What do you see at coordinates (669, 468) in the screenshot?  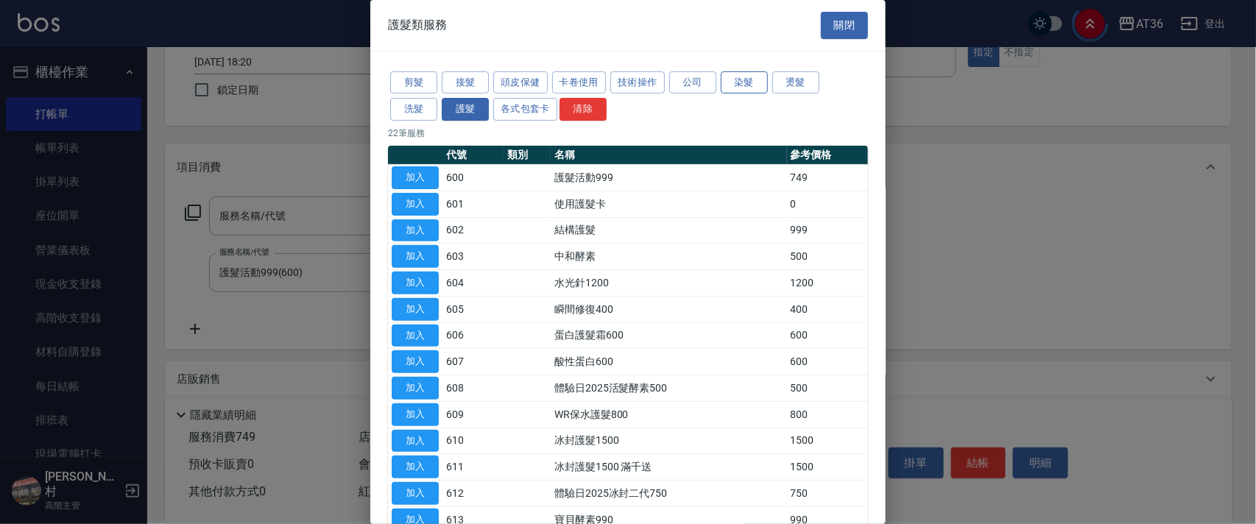 I see `td: 冰封護髮1500 滿千送` at bounding box center [669, 468].